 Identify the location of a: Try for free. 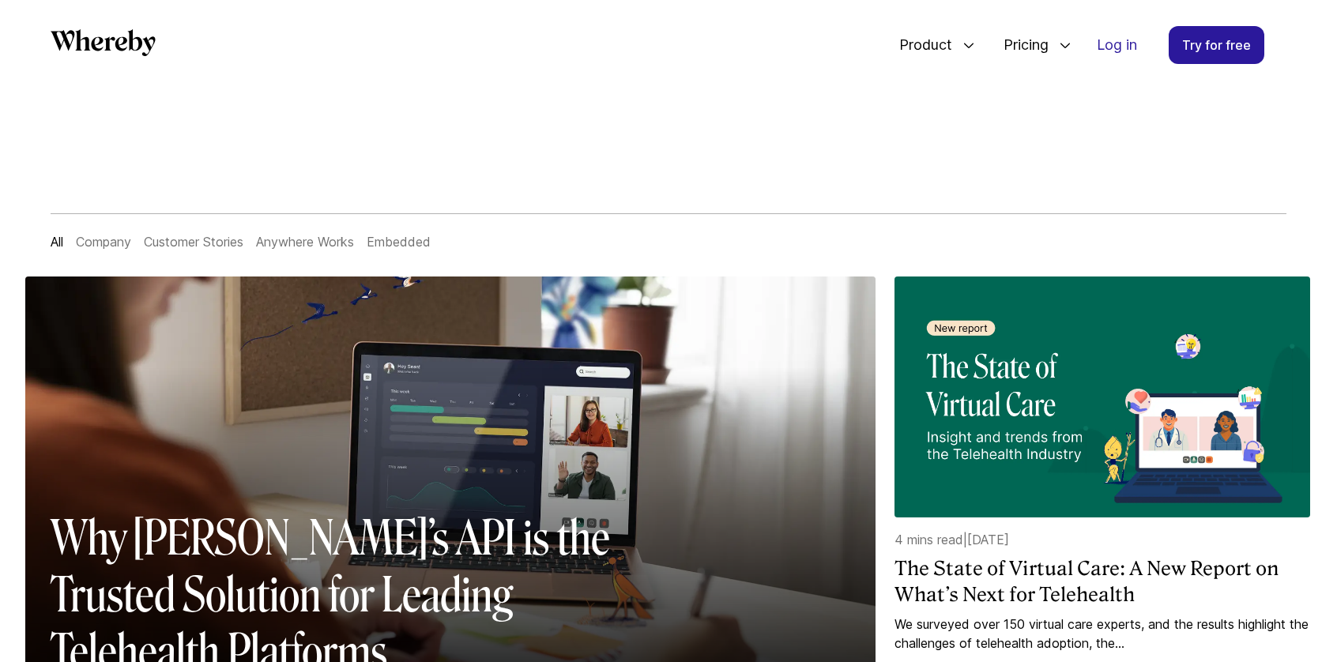
(1216, 45).